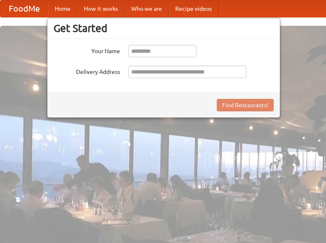  What do you see at coordinates (24, 9) in the screenshot?
I see `a: FoodMe` at bounding box center [24, 9].